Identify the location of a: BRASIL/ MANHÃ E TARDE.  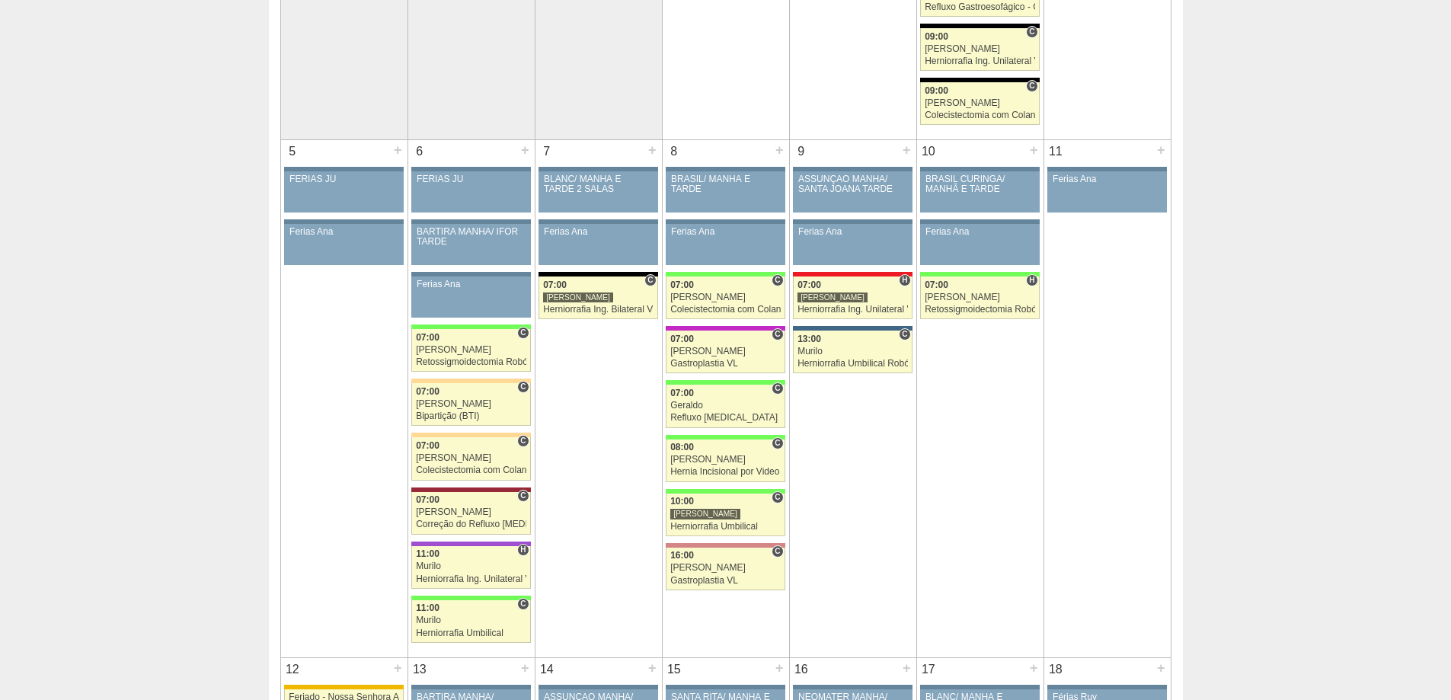
(725, 192).